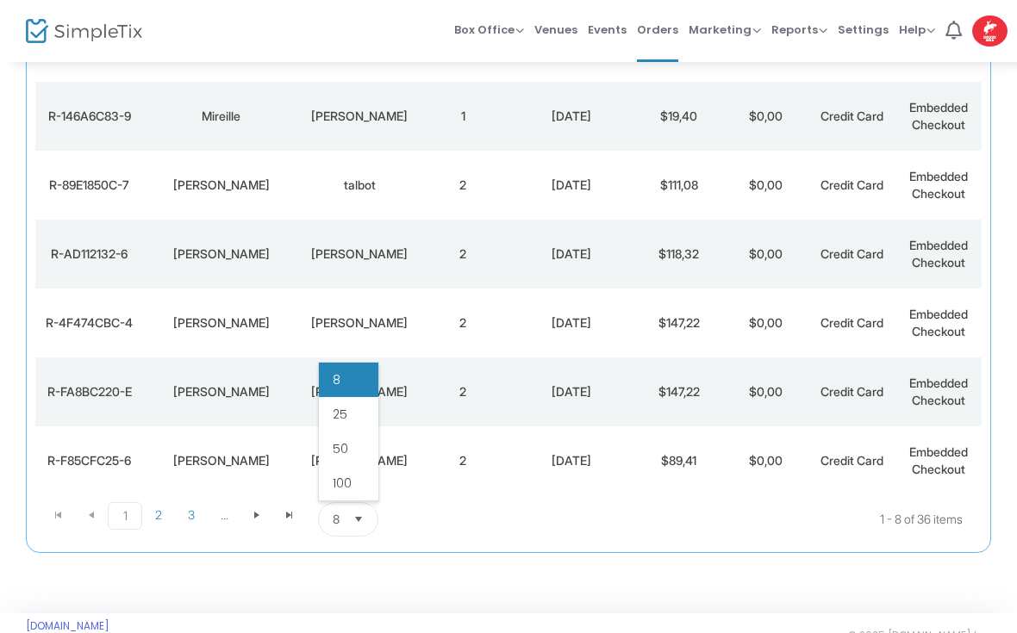 Image resolution: width=1017 pixels, height=633 pixels. What do you see at coordinates (89, 392) in the screenshot?
I see `div: R-FA8BC220-E` at bounding box center [89, 392].